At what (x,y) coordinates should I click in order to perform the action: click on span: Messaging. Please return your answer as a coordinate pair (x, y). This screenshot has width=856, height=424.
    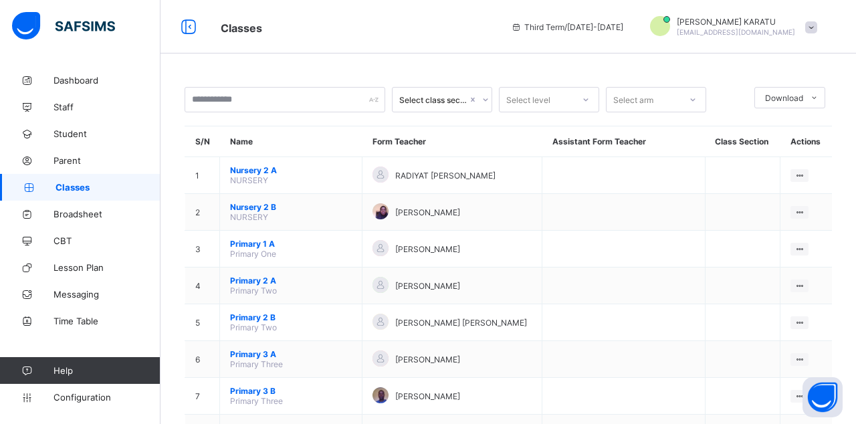
    Looking at the image, I should click on (107, 294).